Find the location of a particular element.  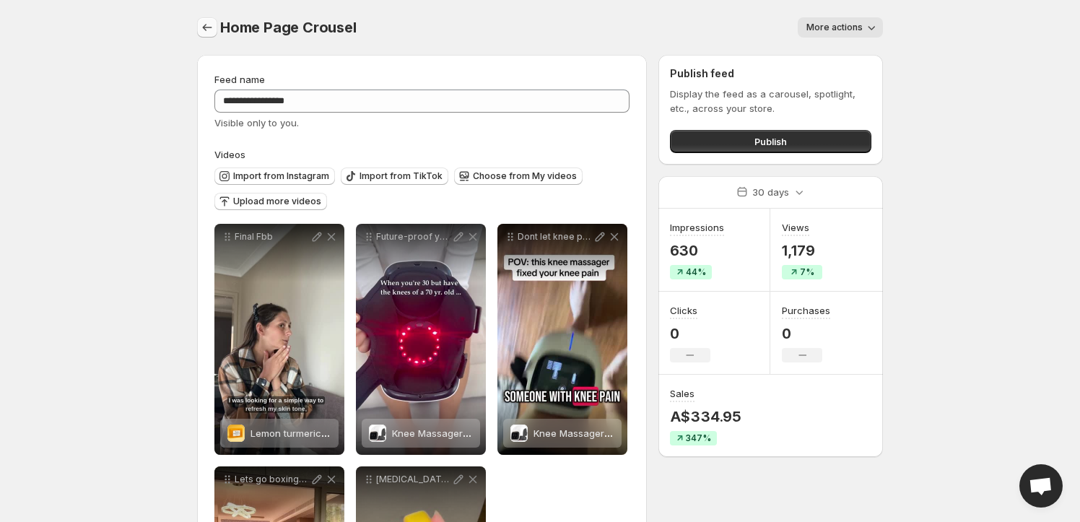

p: Display the feed as a carousel, spotlight, etc., across your store. is located at coordinates (770, 101).